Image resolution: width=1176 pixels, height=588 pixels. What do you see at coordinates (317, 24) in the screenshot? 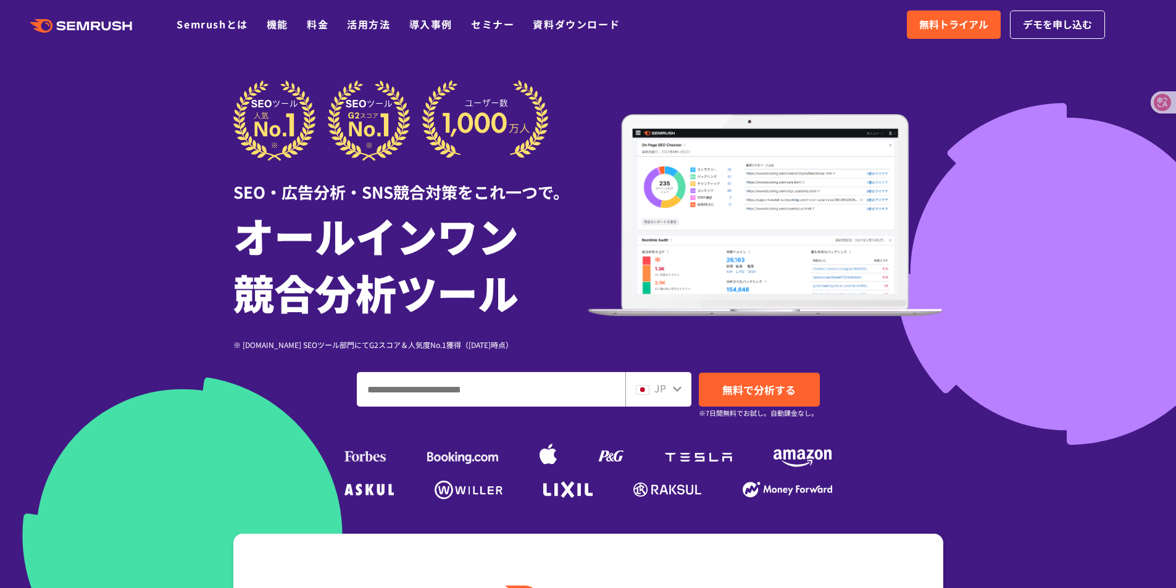
I see `a: 料金` at bounding box center [317, 24].